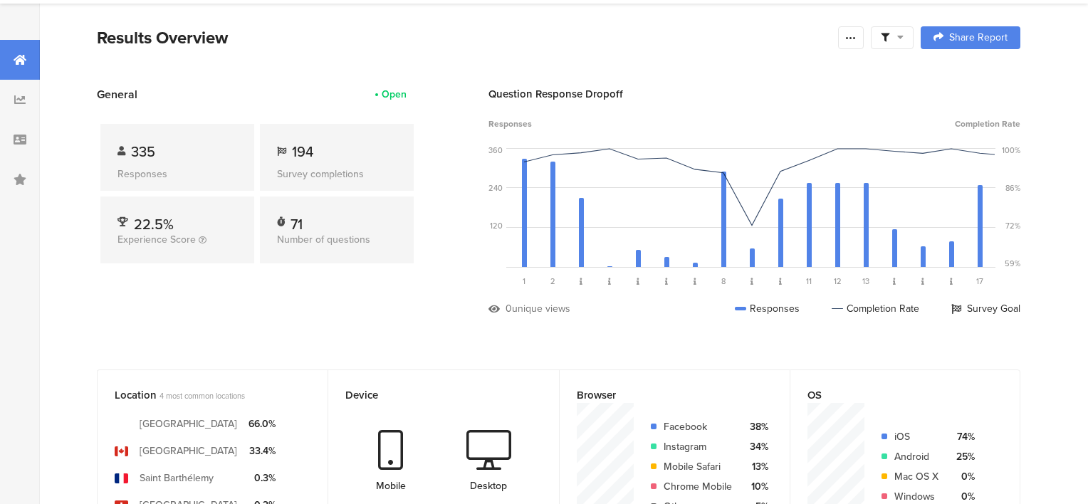 This screenshot has height=504, width=1088. What do you see at coordinates (756, 427) in the screenshot?
I see `div: 38%` at bounding box center [756, 427].